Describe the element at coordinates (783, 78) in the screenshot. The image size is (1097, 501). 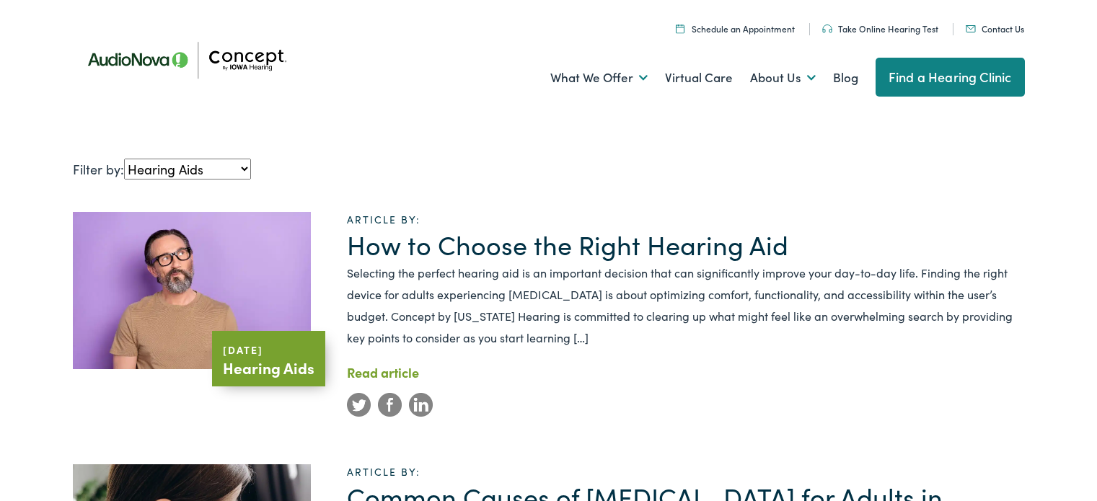
I see `a: About Us` at that location.